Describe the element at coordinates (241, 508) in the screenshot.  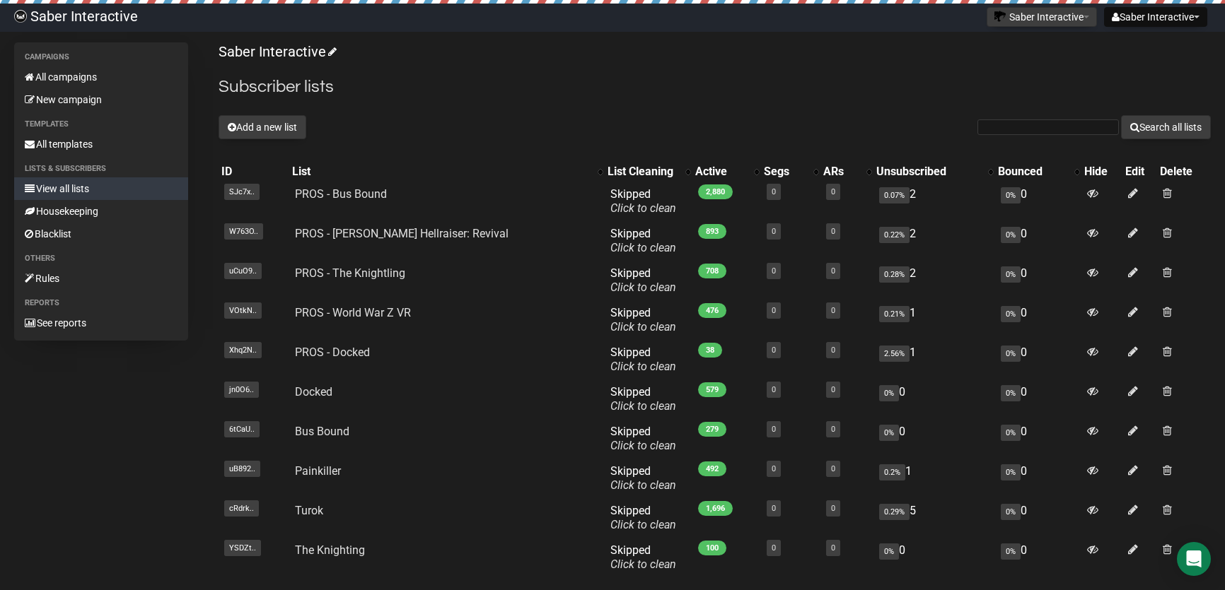
I see `span: cRdrk..` at that location.